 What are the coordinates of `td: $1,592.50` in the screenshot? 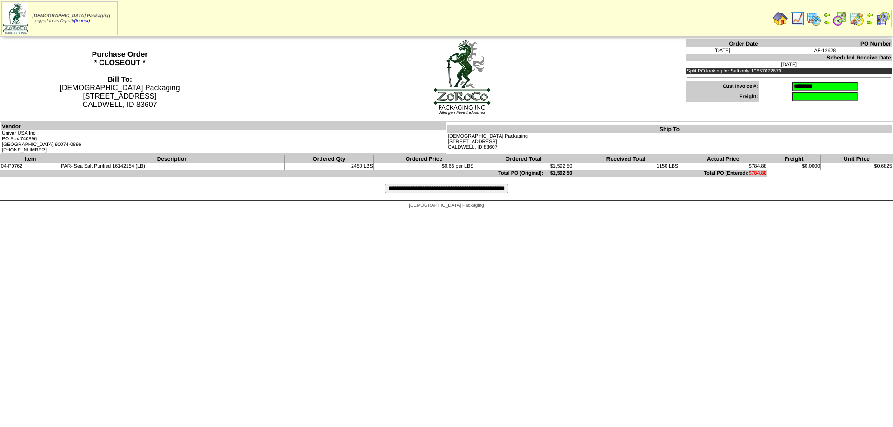 It's located at (524, 166).